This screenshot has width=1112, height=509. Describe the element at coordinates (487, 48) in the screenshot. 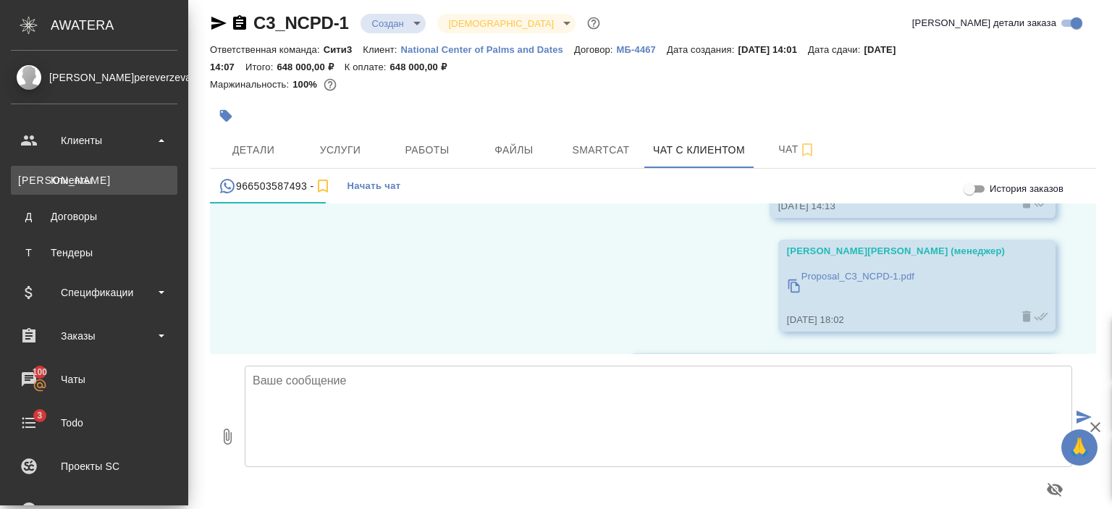

I see `a: National Center of Palms and Dates` at that location.